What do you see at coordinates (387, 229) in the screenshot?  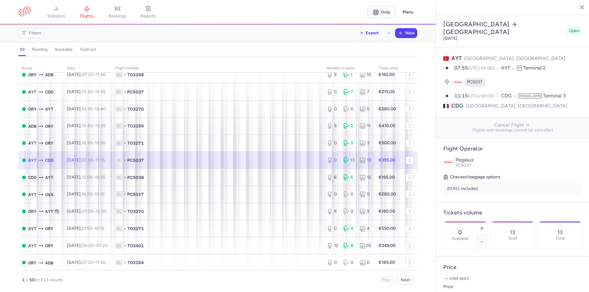 I see `strong: €550.00` at bounding box center [387, 229].